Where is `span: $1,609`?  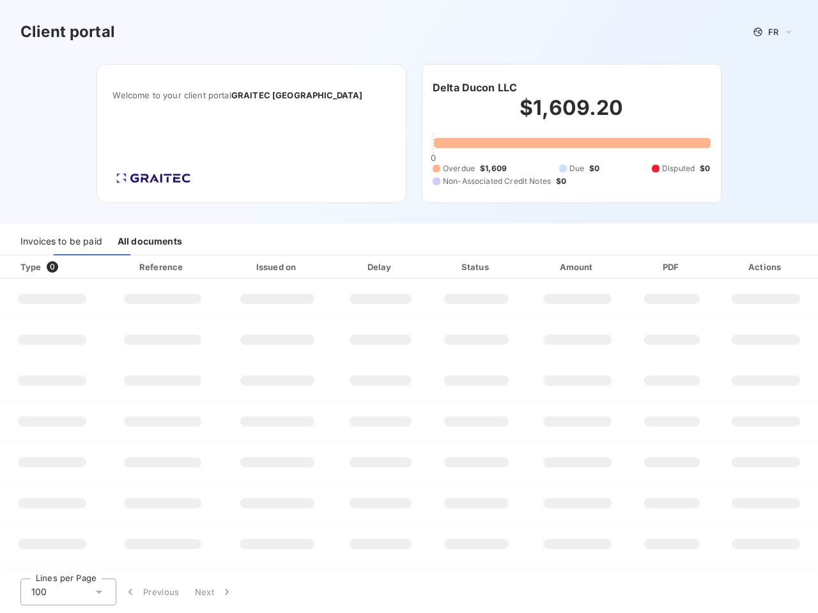
span: $1,609 is located at coordinates (493, 169).